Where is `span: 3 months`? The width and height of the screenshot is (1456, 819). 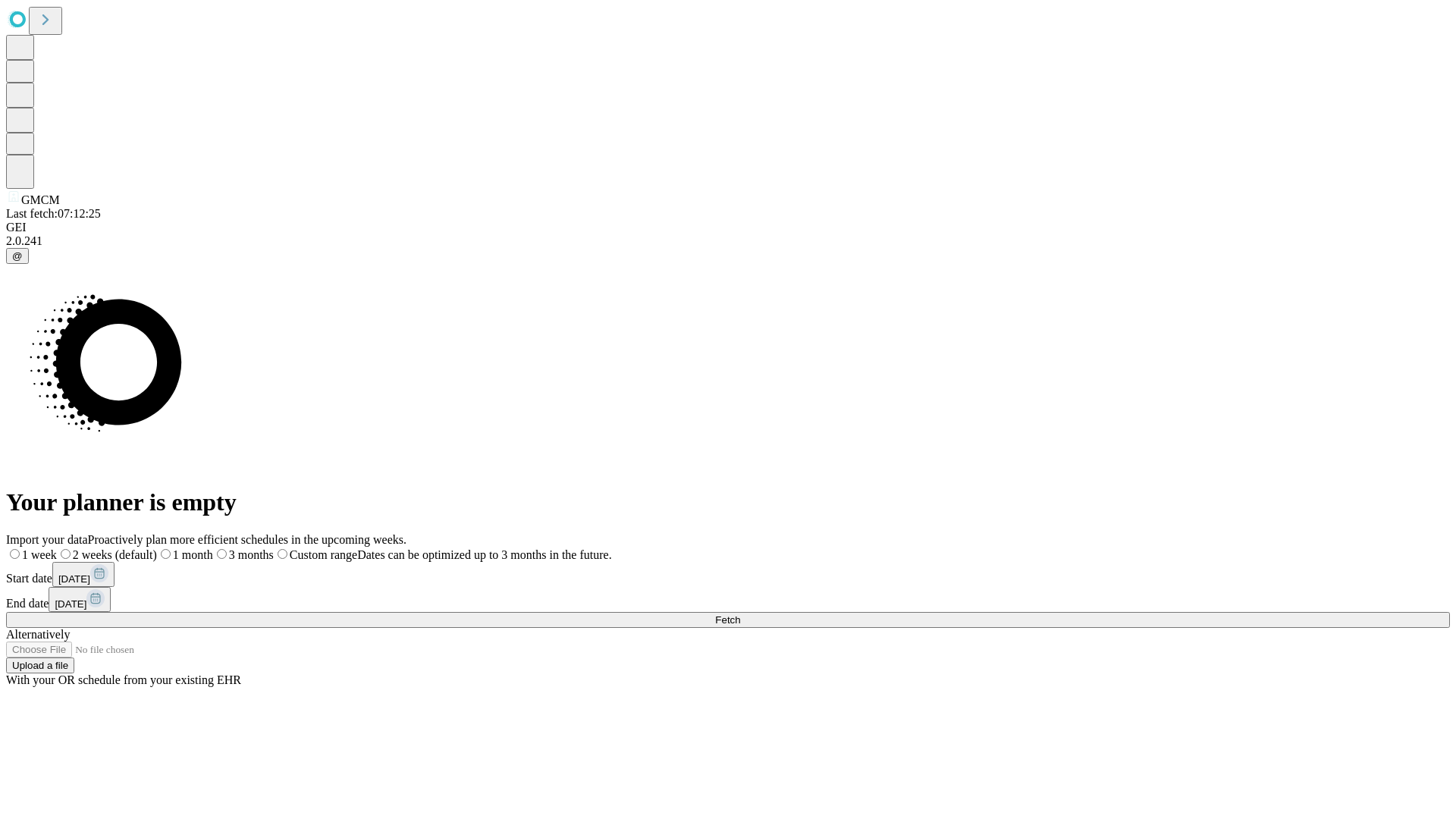 span: 3 months is located at coordinates (251, 554).